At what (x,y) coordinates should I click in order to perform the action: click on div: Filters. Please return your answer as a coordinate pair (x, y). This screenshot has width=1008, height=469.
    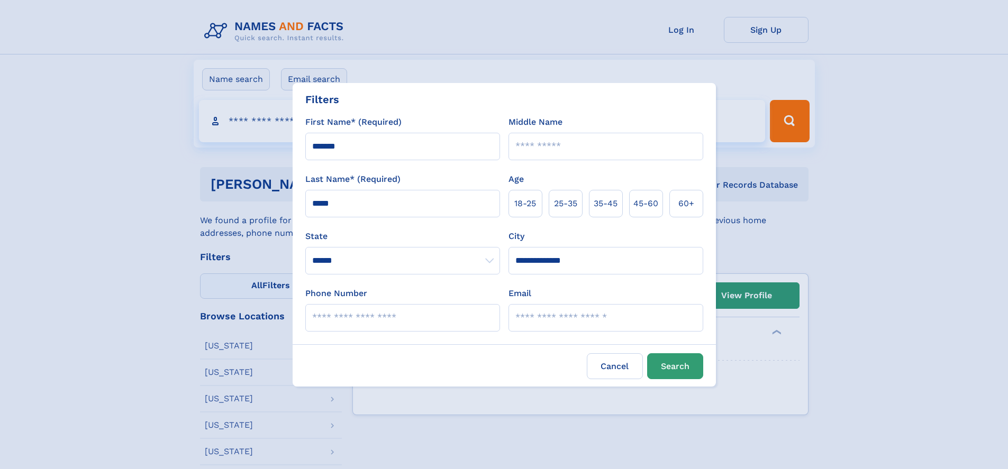
    Looking at the image, I should click on (322, 99).